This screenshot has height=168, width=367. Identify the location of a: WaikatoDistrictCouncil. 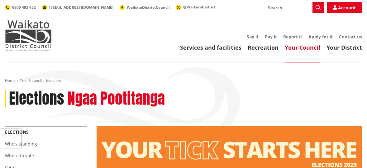
(145, 7).